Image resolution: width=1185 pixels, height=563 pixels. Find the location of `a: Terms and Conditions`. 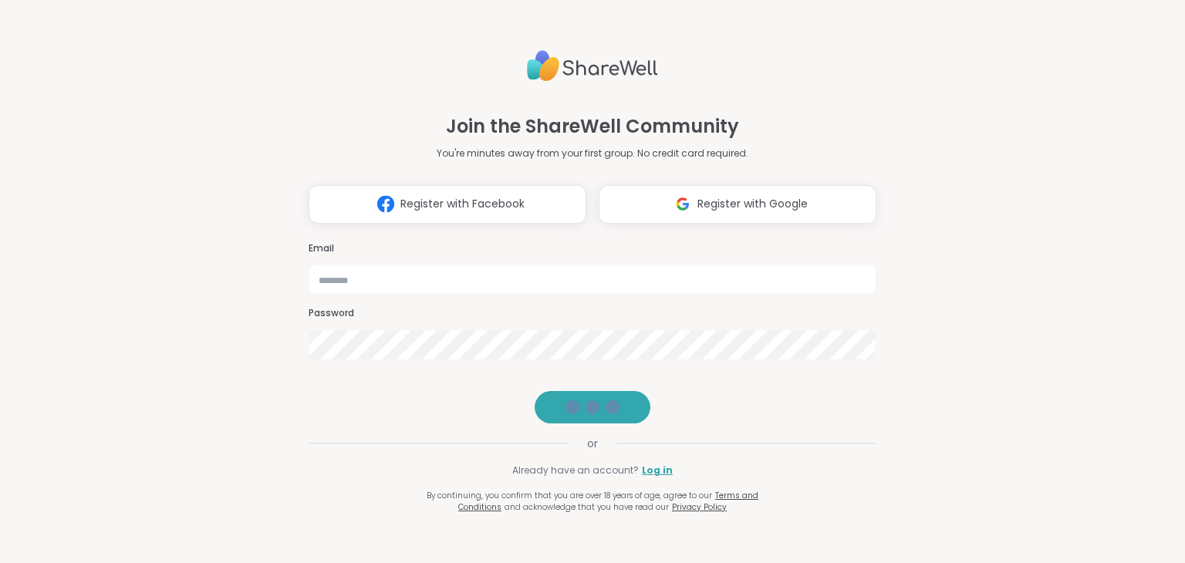

a: Terms and Conditions is located at coordinates (608, 501).